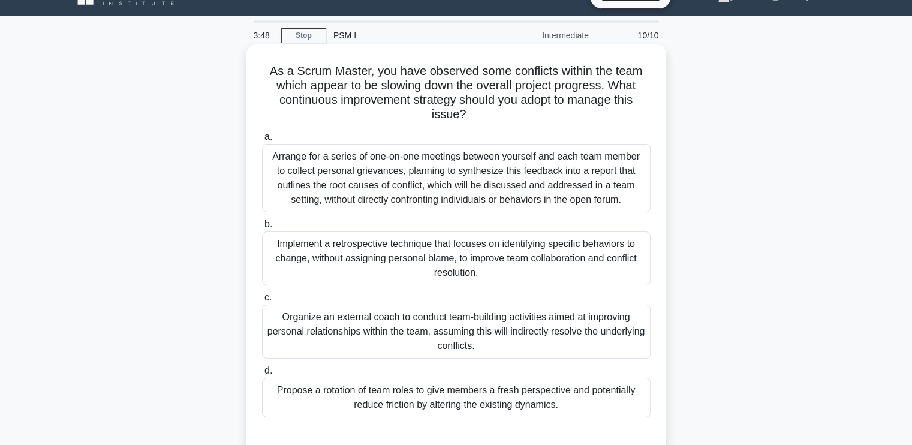 The width and height of the screenshot is (912, 445). What do you see at coordinates (303, 35) in the screenshot?
I see `a: Stop` at bounding box center [303, 35].